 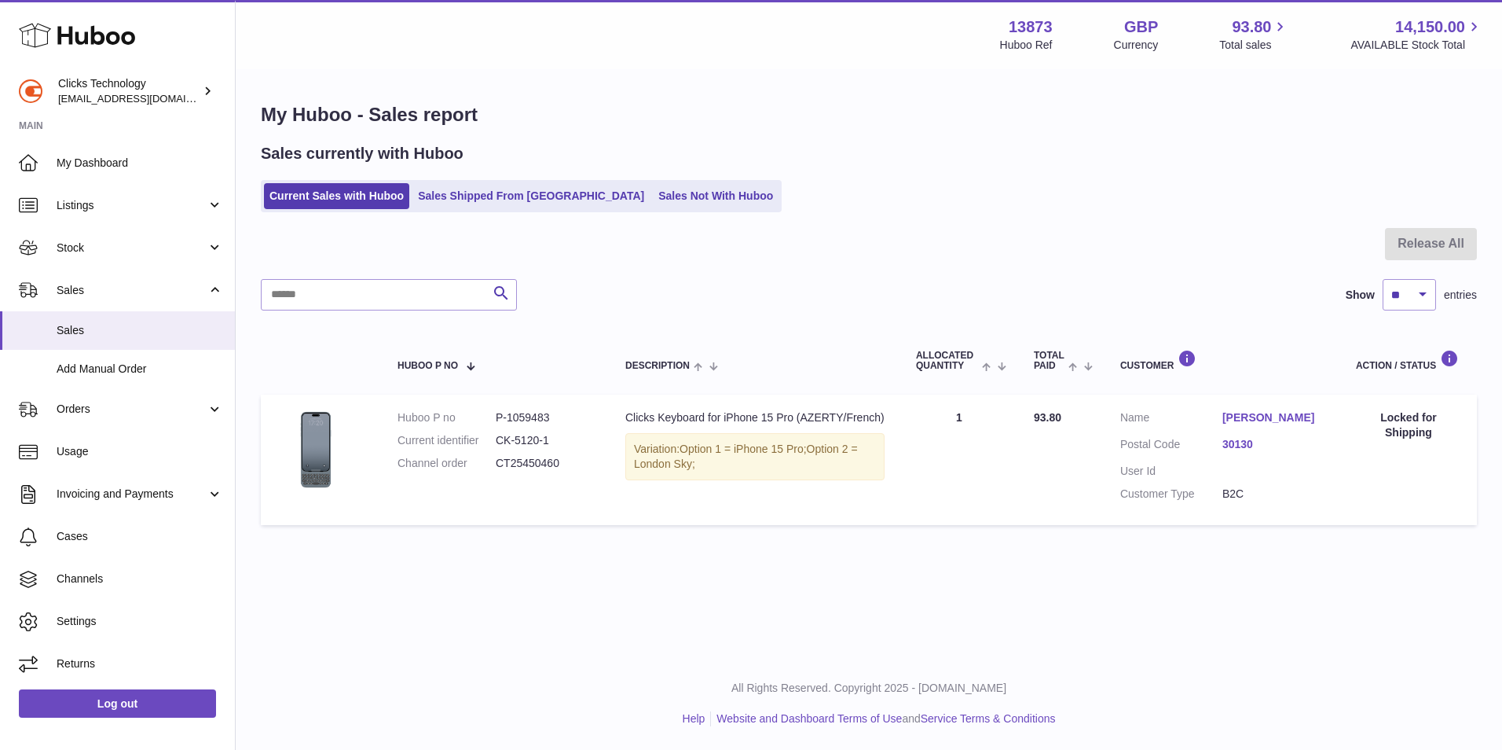 What do you see at coordinates (1171, 471) in the screenshot?
I see `dt: User Id` at bounding box center [1171, 471].